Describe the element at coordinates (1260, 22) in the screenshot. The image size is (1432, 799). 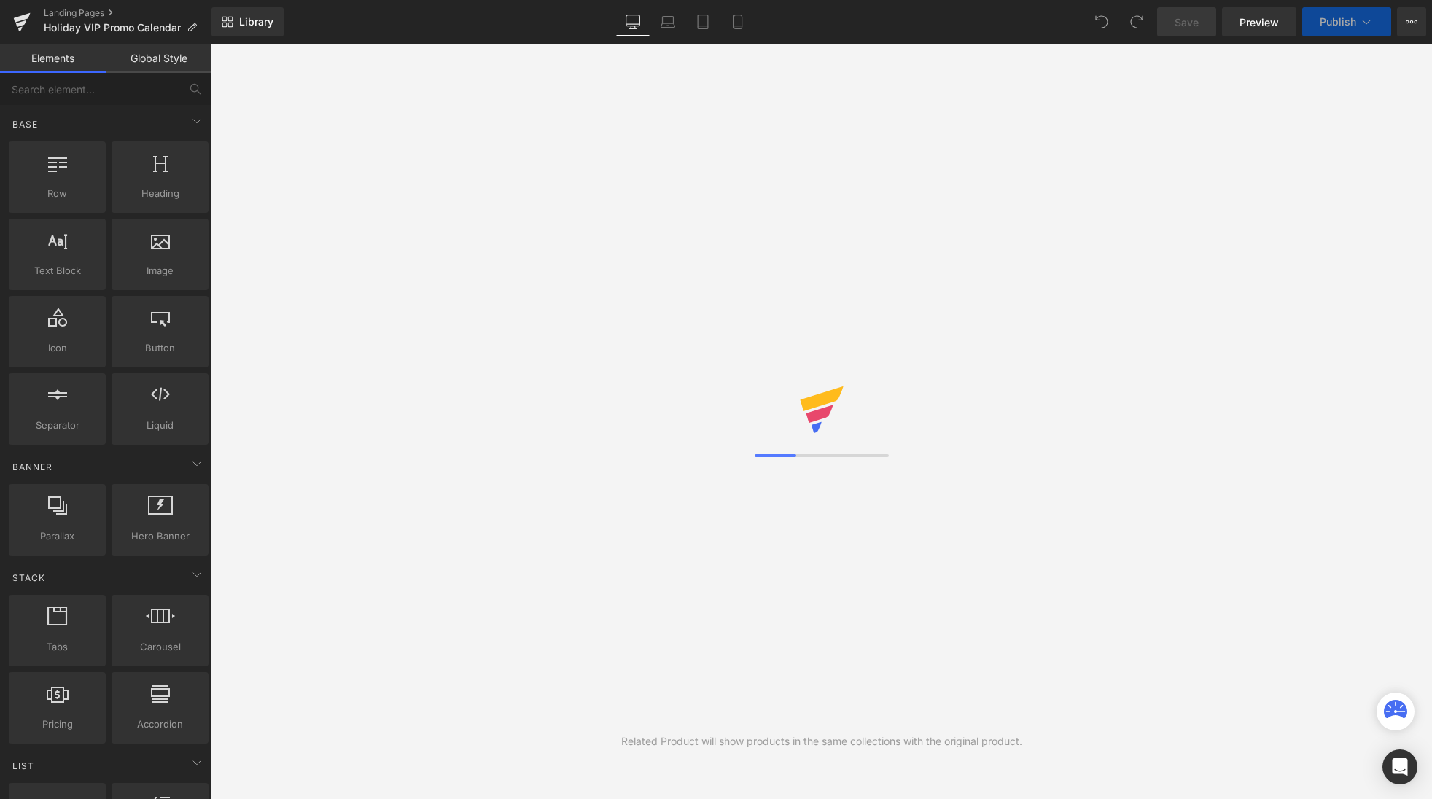
I see `span: Preview` at that location.